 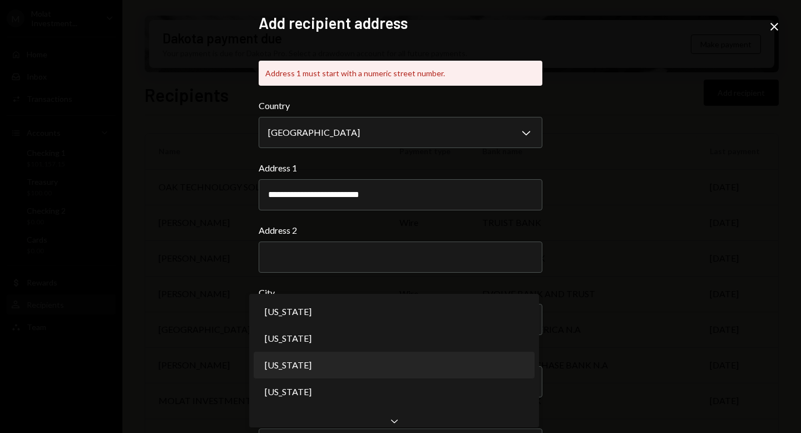 I want to click on label: Country, so click(x=401, y=106).